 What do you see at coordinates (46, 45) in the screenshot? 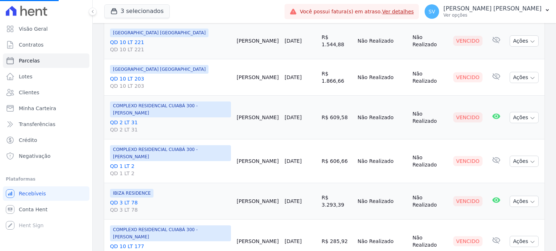
I see `a: Contratos` at bounding box center [46, 45].